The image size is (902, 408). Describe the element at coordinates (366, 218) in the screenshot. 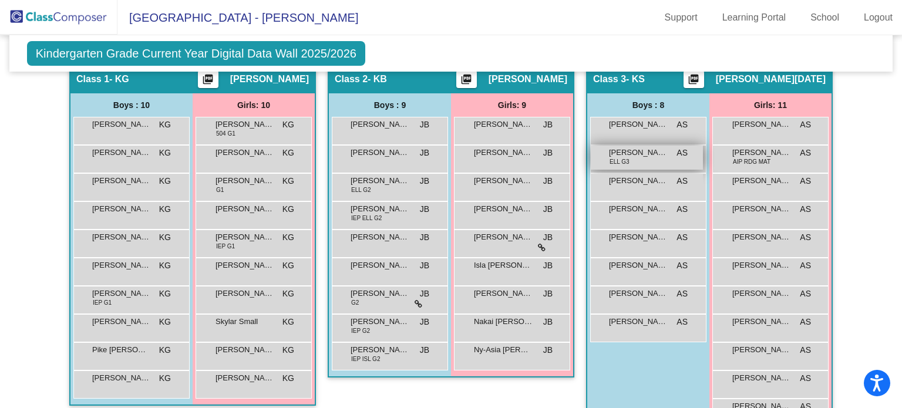

I see `span: IEP ELL G2` at that location.